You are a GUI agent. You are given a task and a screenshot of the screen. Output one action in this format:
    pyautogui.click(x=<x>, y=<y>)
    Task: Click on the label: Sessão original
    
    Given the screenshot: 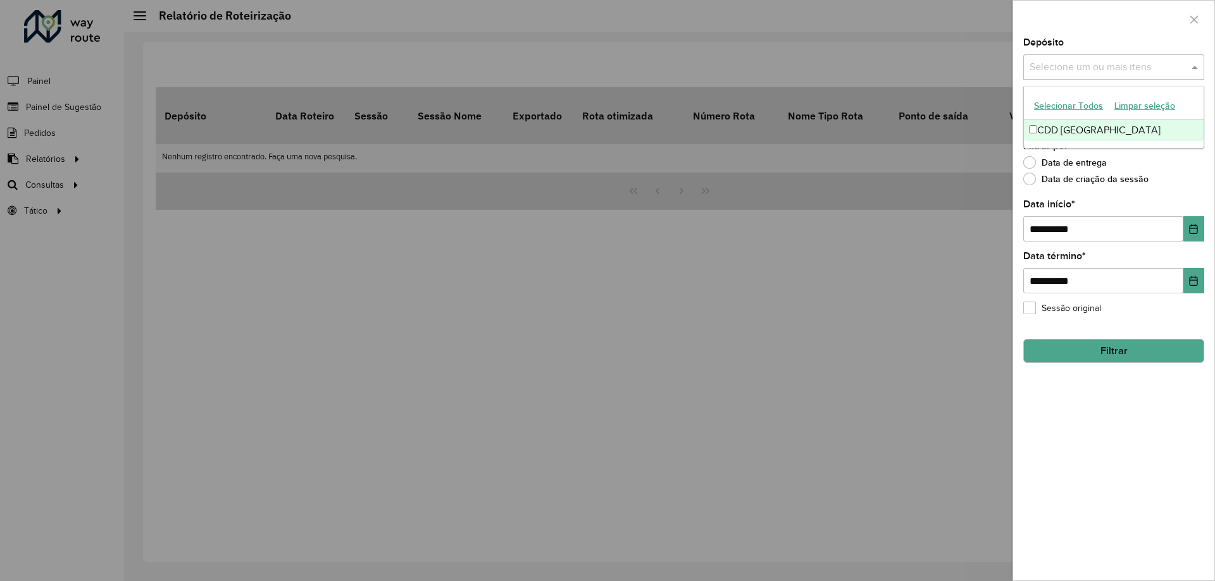 What is the action you would take?
    pyautogui.click(x=1062, y=308)
    